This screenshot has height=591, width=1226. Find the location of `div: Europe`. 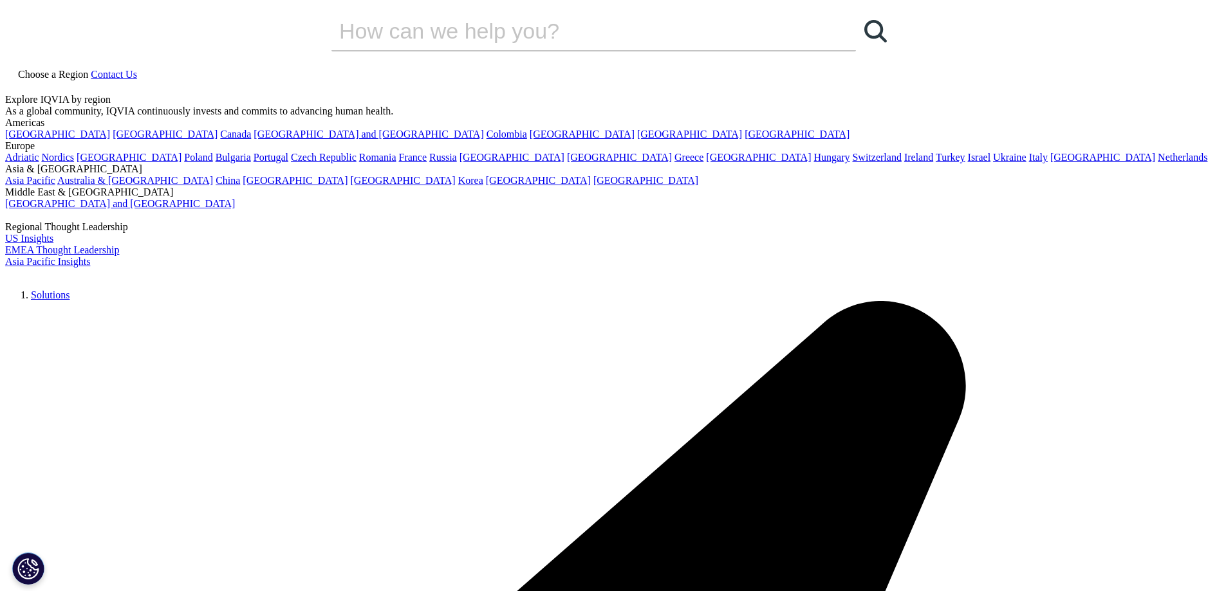

div: Europe is located at coordinates (613, 146).